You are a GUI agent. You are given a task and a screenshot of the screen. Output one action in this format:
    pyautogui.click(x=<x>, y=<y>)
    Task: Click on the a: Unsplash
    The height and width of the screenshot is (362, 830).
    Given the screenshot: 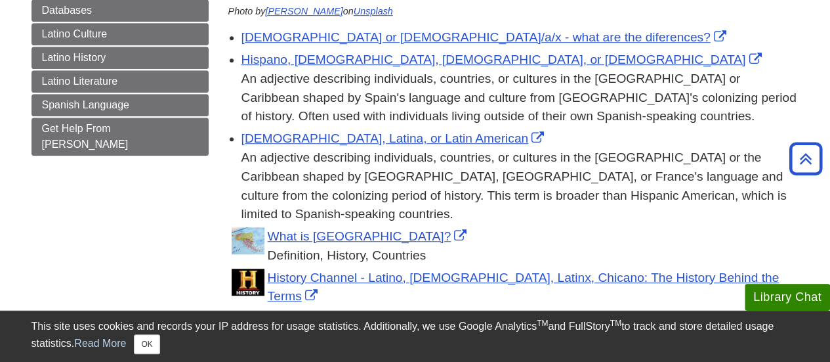 What is the action you would take?
    pyautogui.click(x=373, y=11)
    